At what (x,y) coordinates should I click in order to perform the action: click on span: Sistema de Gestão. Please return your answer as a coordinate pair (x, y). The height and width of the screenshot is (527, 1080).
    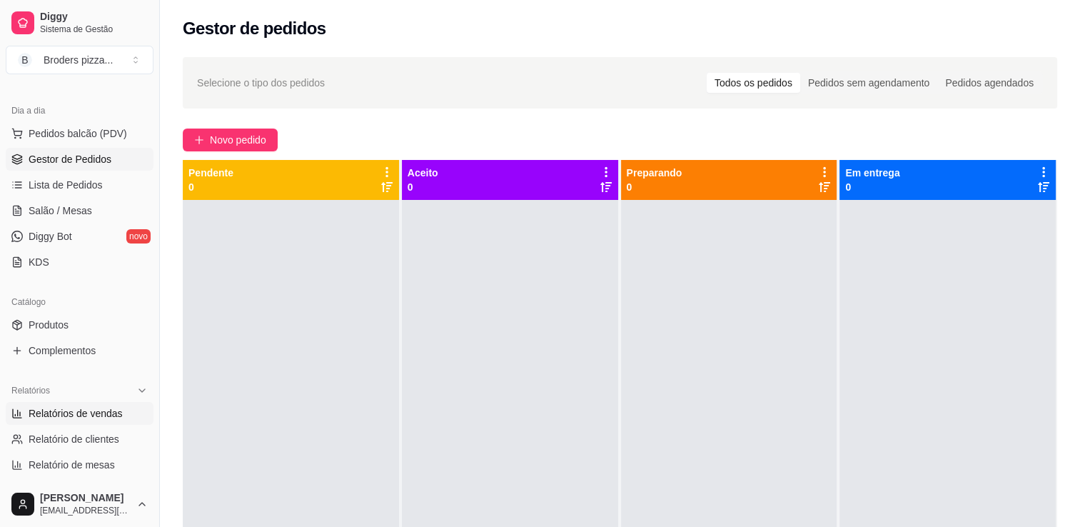
    Looking at the image, I should click on (94, 29).